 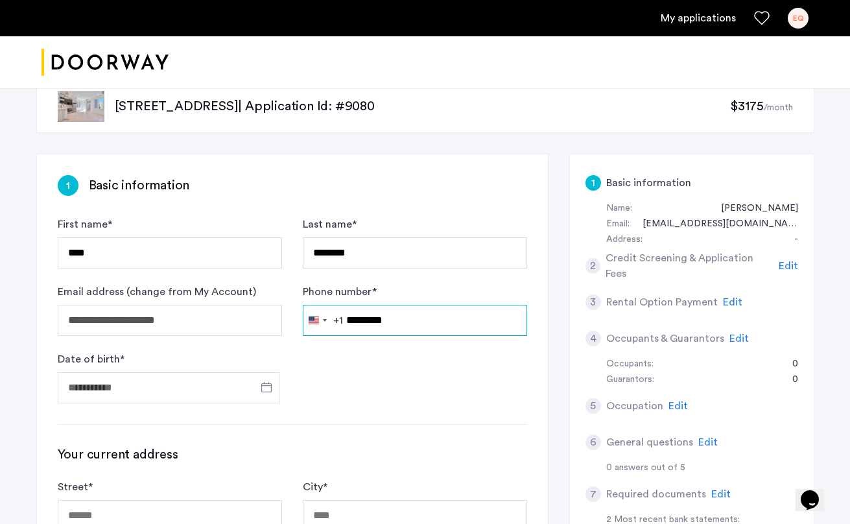 I want to click on h5: Basic information, so click(x=648, y=183).